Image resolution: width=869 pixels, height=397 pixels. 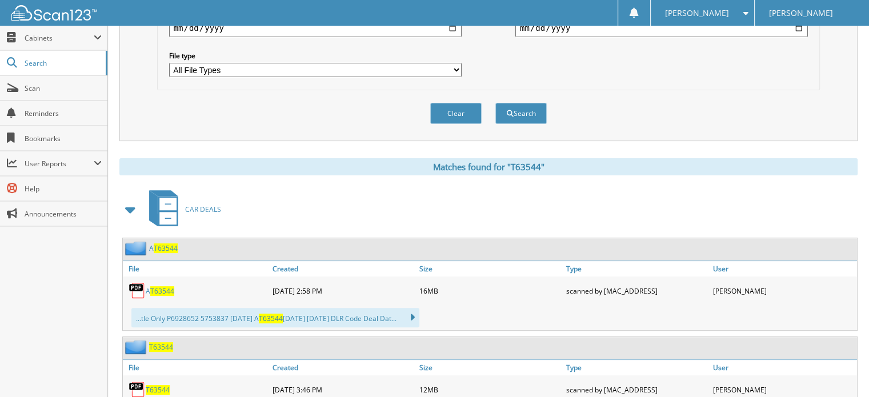 What do you see at coordinates (137, 291) in the screenshot?
I see `img: PDF.png` at bounding box center [137, 291].